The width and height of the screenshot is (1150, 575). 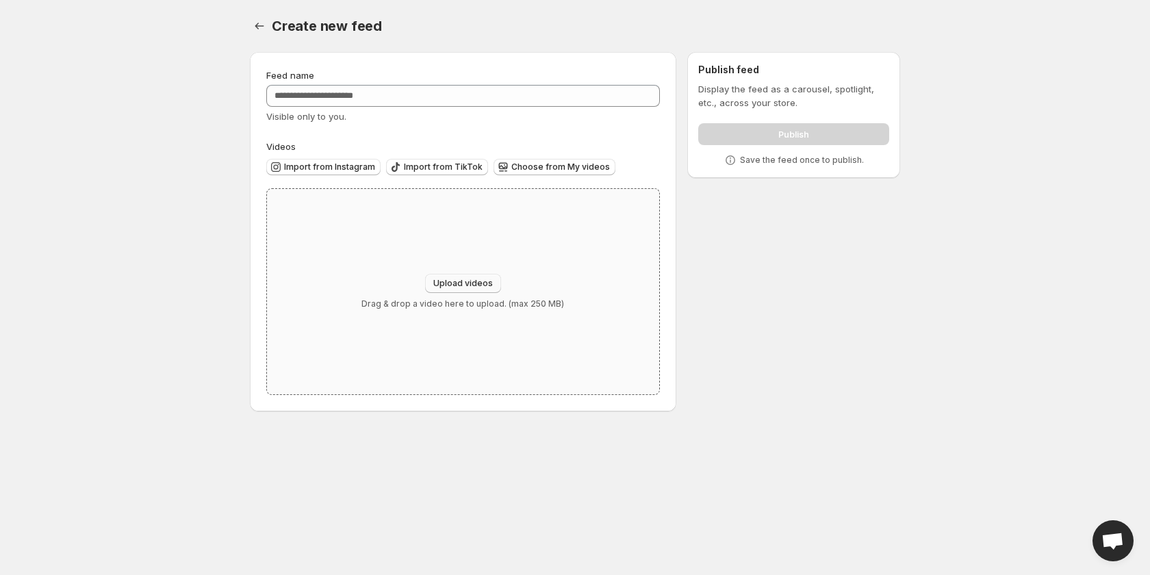 What do you see at coordinates (793, 96) in the screenshot?
I see `p: Display the feed as a carousel, spotlight, etc., across your store.` at bounding box center [793, 96].